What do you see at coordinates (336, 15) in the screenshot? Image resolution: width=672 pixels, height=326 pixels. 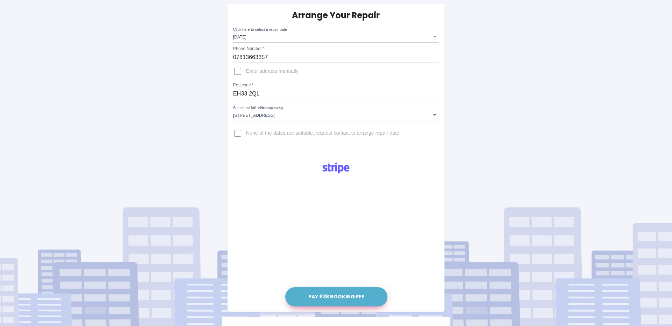 I see `h5: Arrange Your Repair` at bounding box center [336, 15].